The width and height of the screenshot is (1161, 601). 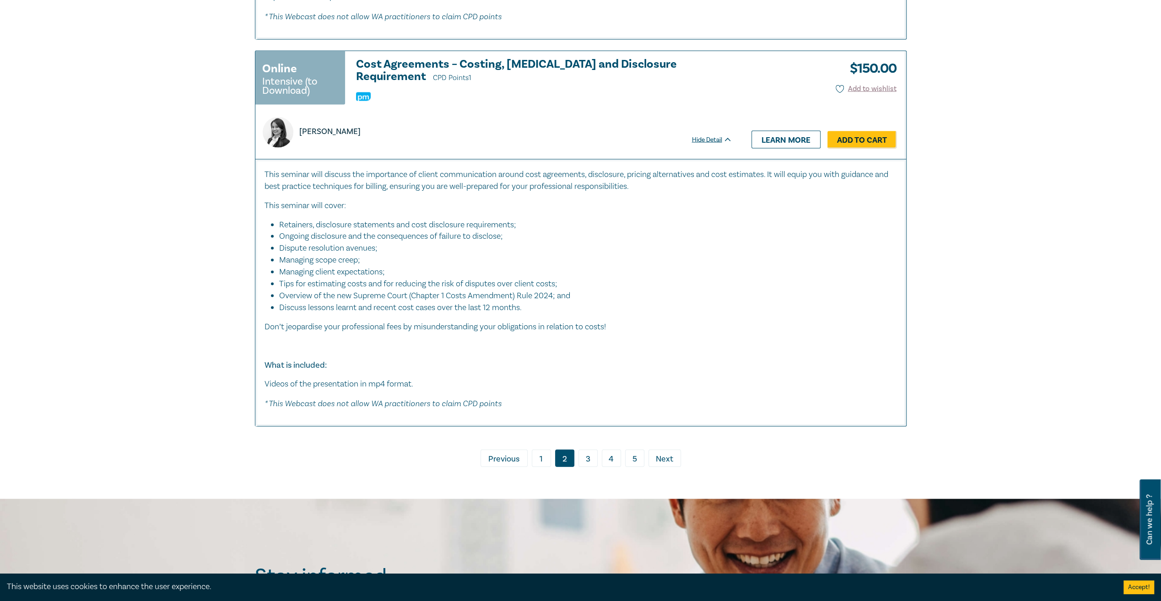 What do you see at coordinates (588, 458) in the screenshot?
I see `a: 3` at bounding box center [588, 458].